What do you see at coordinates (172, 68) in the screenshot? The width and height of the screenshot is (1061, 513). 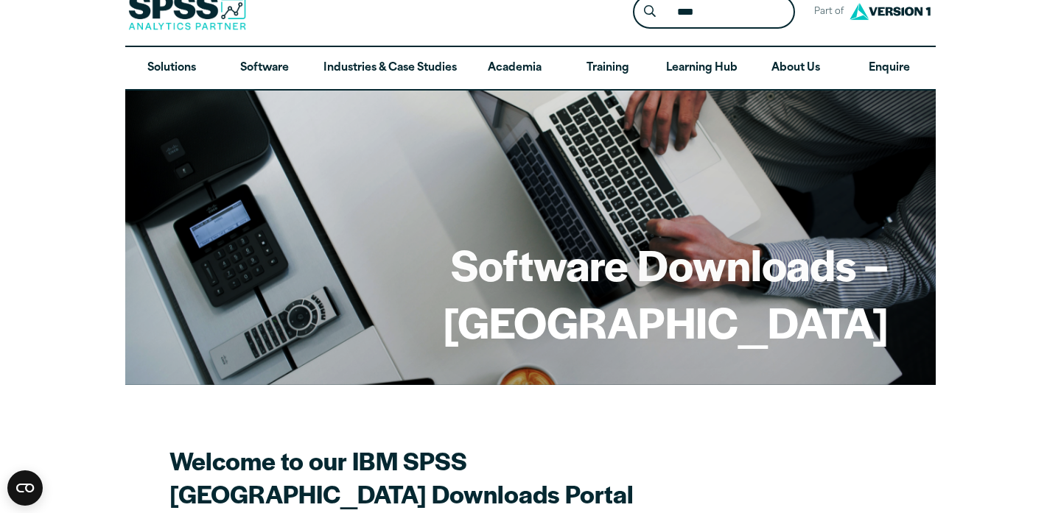 I see `a: Solutions` at bounding box center [172, 68].